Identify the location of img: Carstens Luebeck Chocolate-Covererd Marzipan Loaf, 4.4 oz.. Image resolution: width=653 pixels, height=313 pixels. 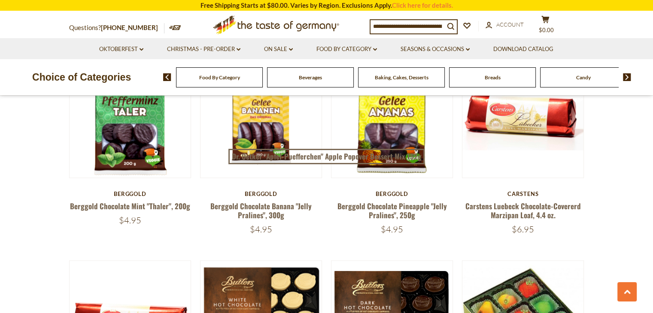
(523, 117).